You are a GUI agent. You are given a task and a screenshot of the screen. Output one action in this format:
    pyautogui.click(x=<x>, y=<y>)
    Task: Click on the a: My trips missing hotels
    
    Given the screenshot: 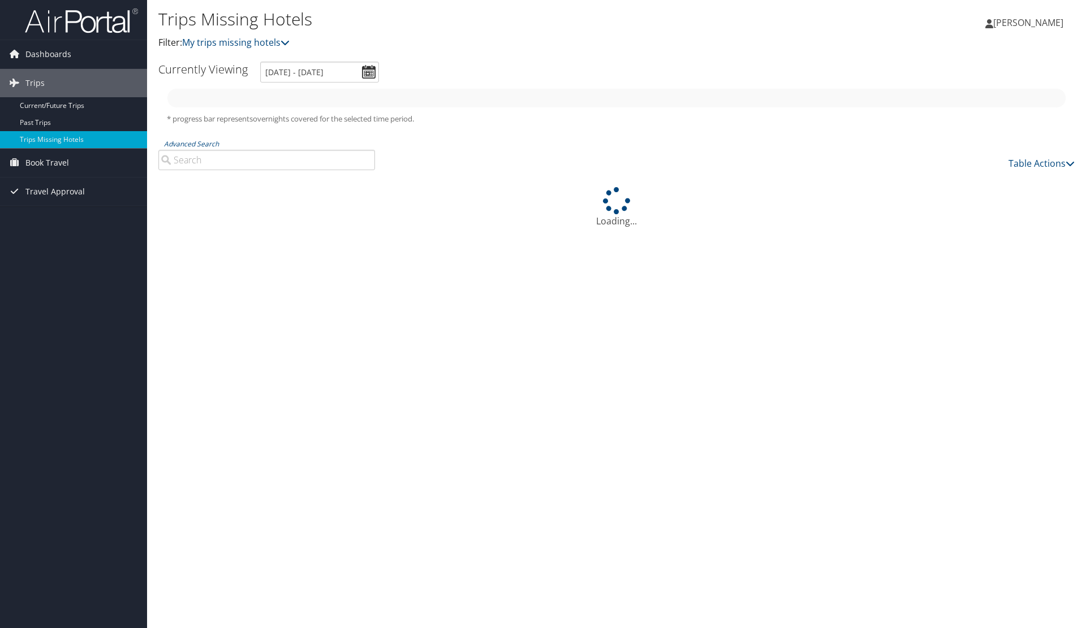 What is the action you would take?
    pyautogui.click(x=236, y=42)
    